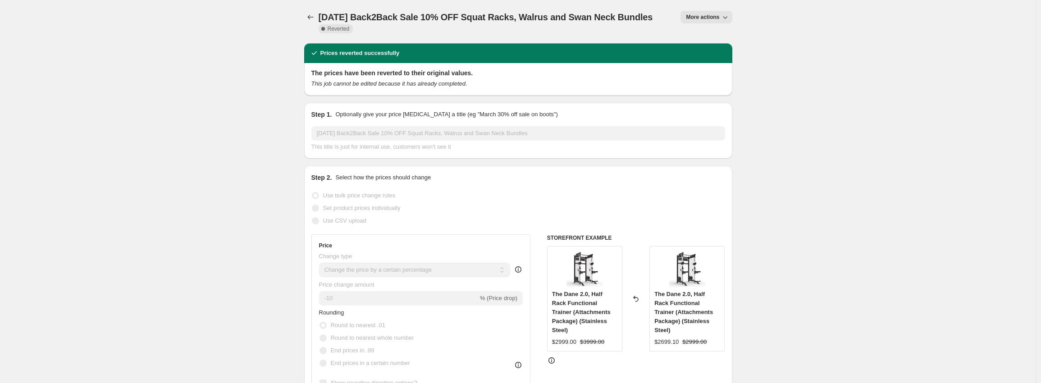 The height and width of the screenshot is (383, 1041). I want to click on button: More actions, so click(706, 17).